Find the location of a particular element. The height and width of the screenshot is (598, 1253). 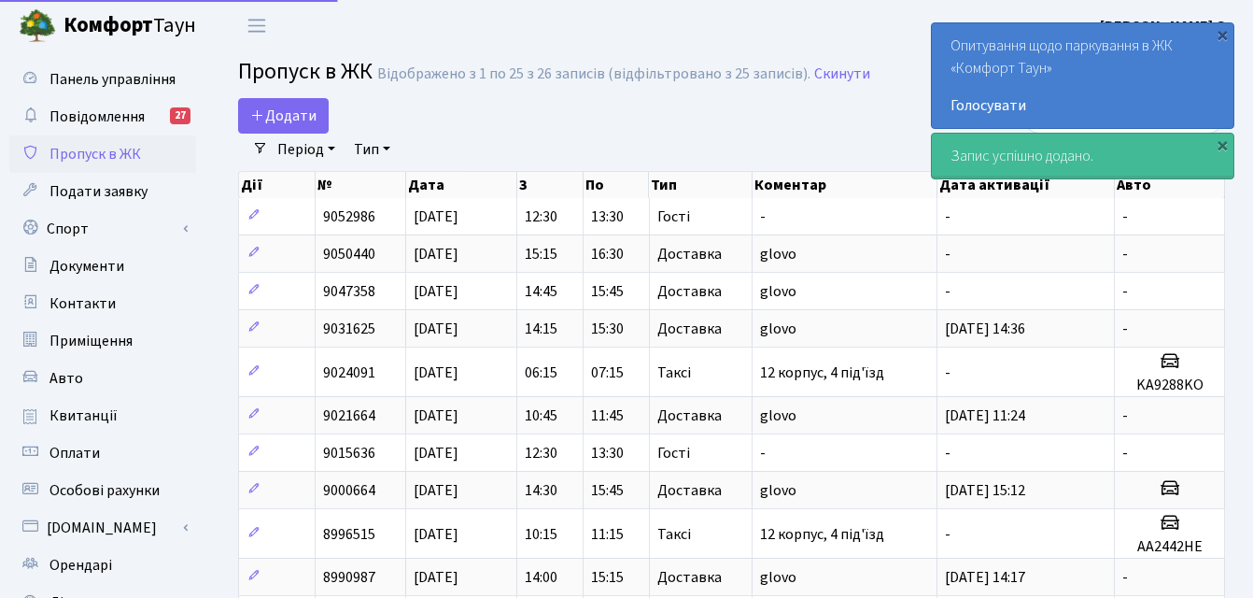

a: Особові рахунки is located at coordinates (103, 490).